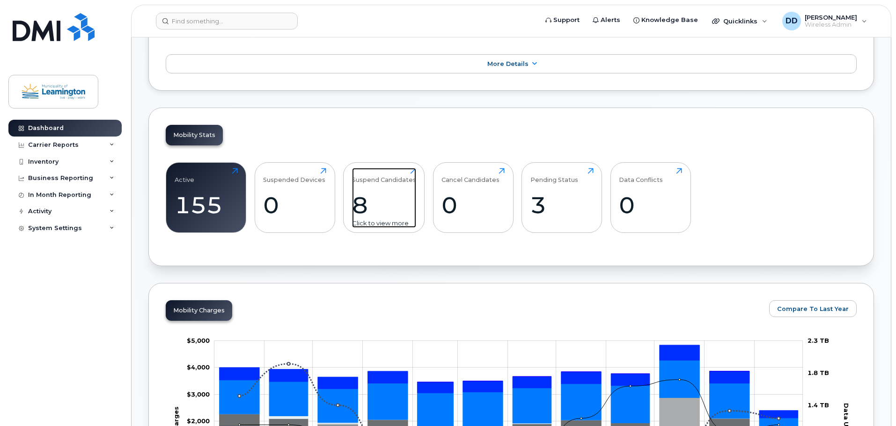  Describe the element at coordinates (831, 25) in the screenshot. I see `span: Wireless Admin` at that location.